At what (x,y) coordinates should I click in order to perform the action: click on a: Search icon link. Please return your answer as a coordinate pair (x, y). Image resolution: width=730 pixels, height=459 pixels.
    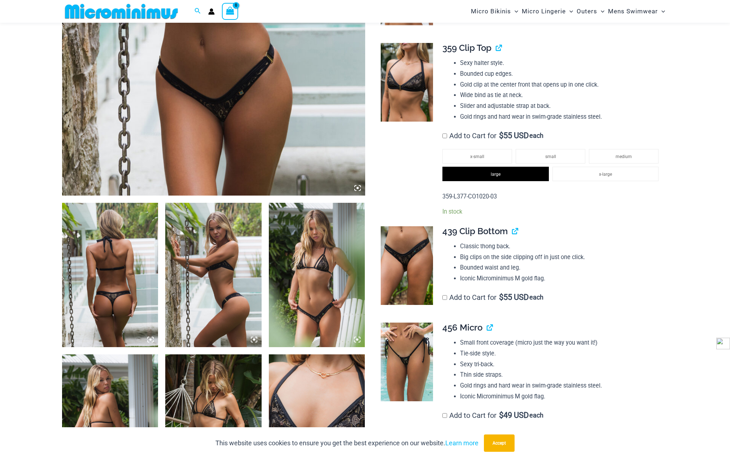
    Looking at the image, I should click on (198, 11).